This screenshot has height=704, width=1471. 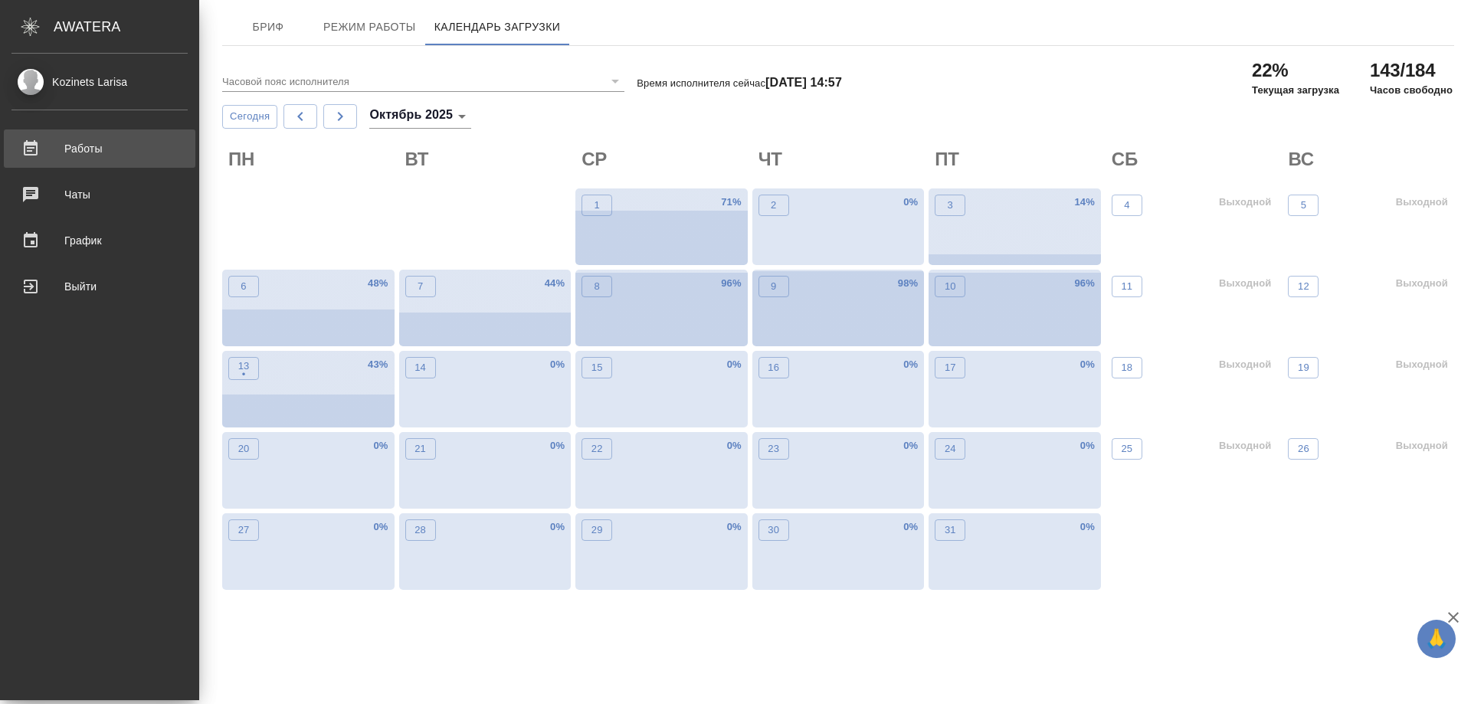 What do you see at coordinates (1296, 90) in the screenshot?
I see `p: Текущая загрузка` at bounding box center [1296, 90].